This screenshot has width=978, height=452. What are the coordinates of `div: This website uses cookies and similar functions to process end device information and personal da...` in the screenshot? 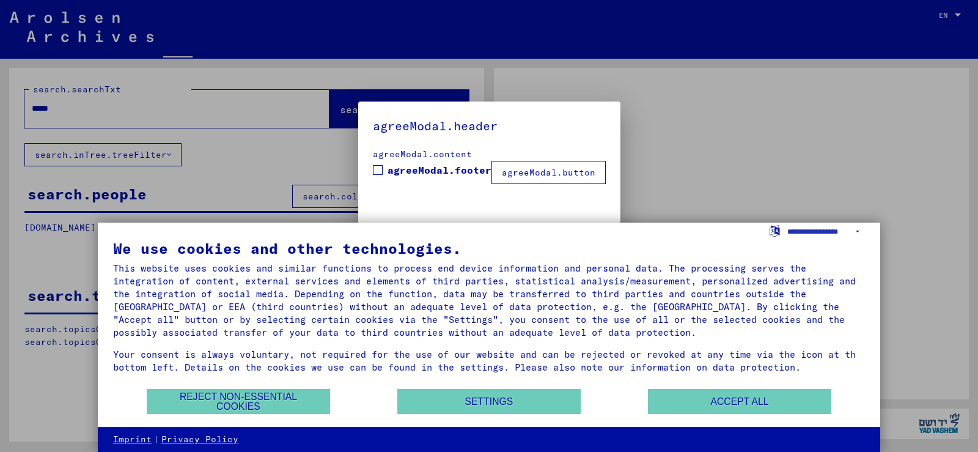 It's located at (489, 300).